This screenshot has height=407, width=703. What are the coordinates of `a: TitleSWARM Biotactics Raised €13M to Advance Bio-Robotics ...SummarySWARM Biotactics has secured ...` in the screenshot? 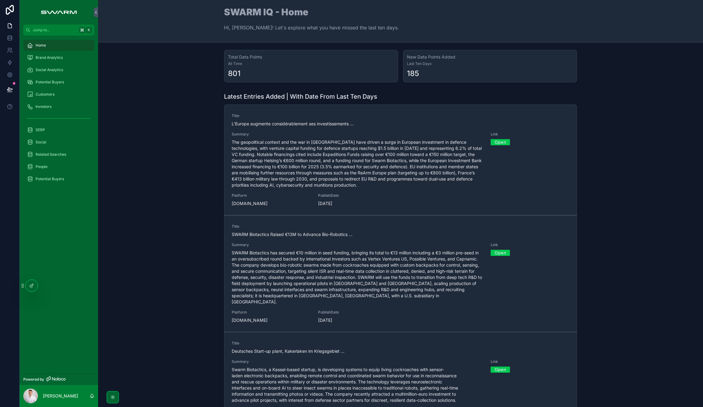 It's located at (401, 274).